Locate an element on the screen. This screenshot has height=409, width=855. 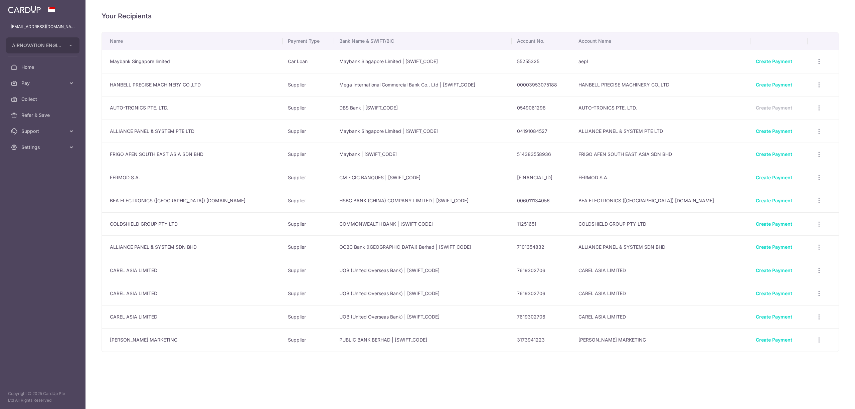
th: Account Name is located at coordinates (662, 41).